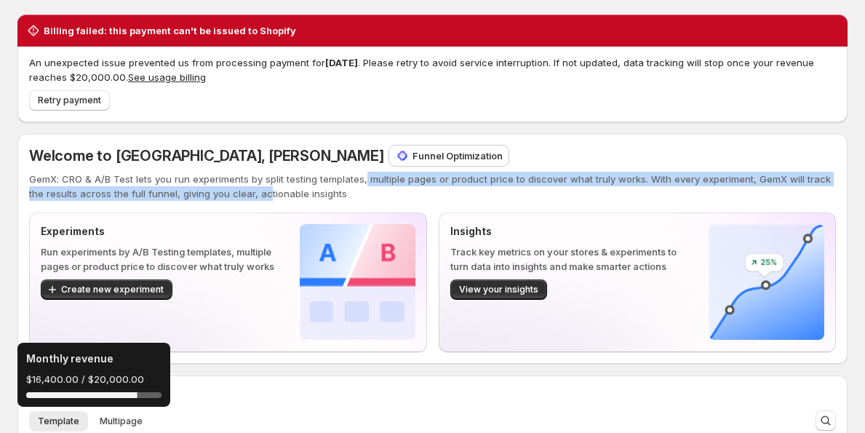 This screenshot has height=433, width=865. I want to click on button: Create new experiment, so click(106, 290).